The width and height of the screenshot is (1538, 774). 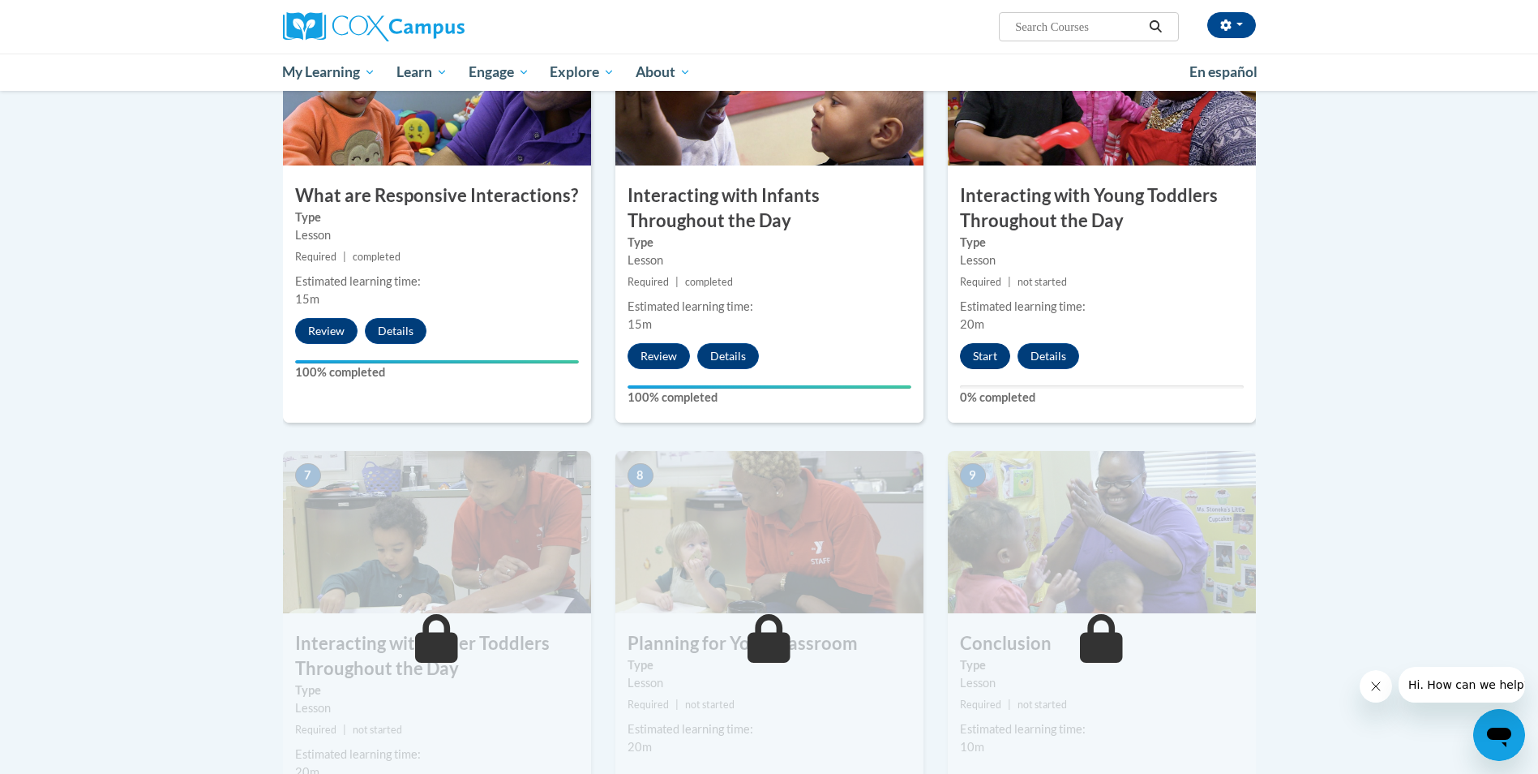 What do you see at coordinates (582, 72) in the screenshot?
I see `span: Explore` at bounding box center [582, 72].